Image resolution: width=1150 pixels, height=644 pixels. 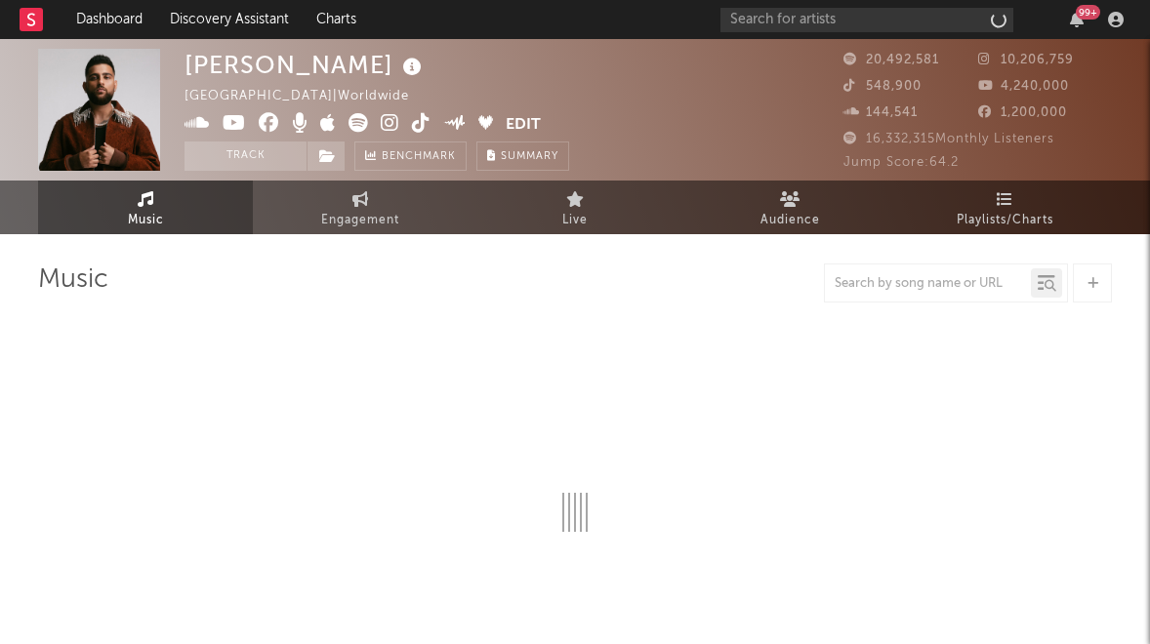 What do you see at coordinates (891, 60) in the screenshot?
I see `span: 20,492,581` at bounding box center [891, 60].